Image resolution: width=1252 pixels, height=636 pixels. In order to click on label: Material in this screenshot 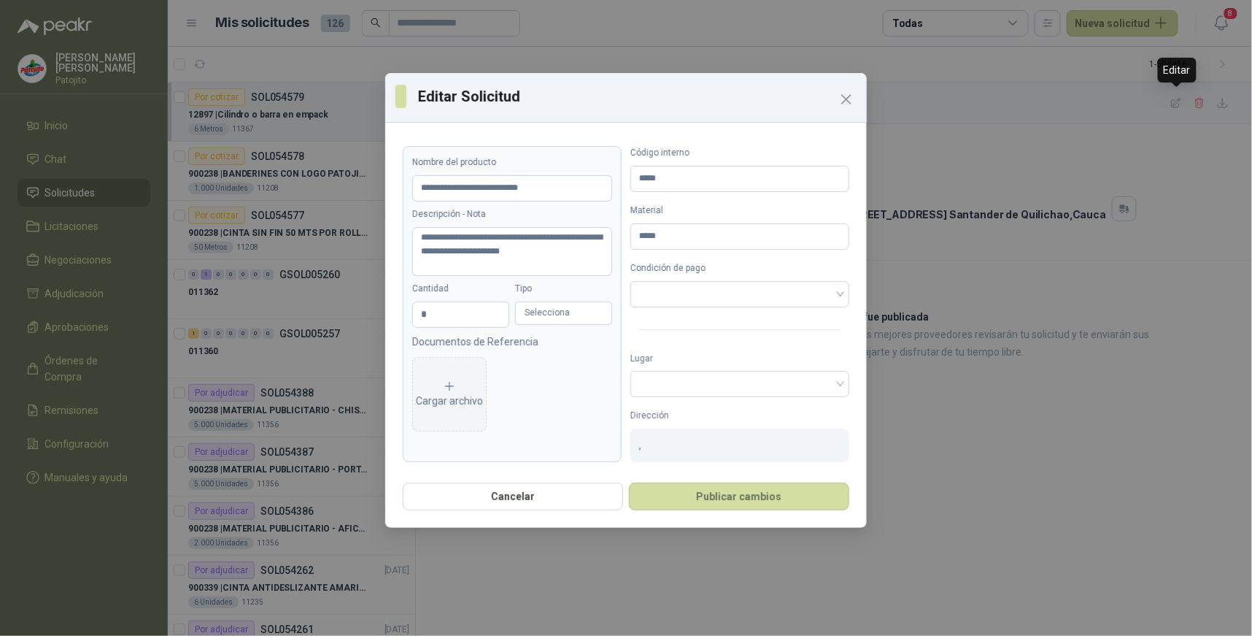, I will do `click(740, 210)`.